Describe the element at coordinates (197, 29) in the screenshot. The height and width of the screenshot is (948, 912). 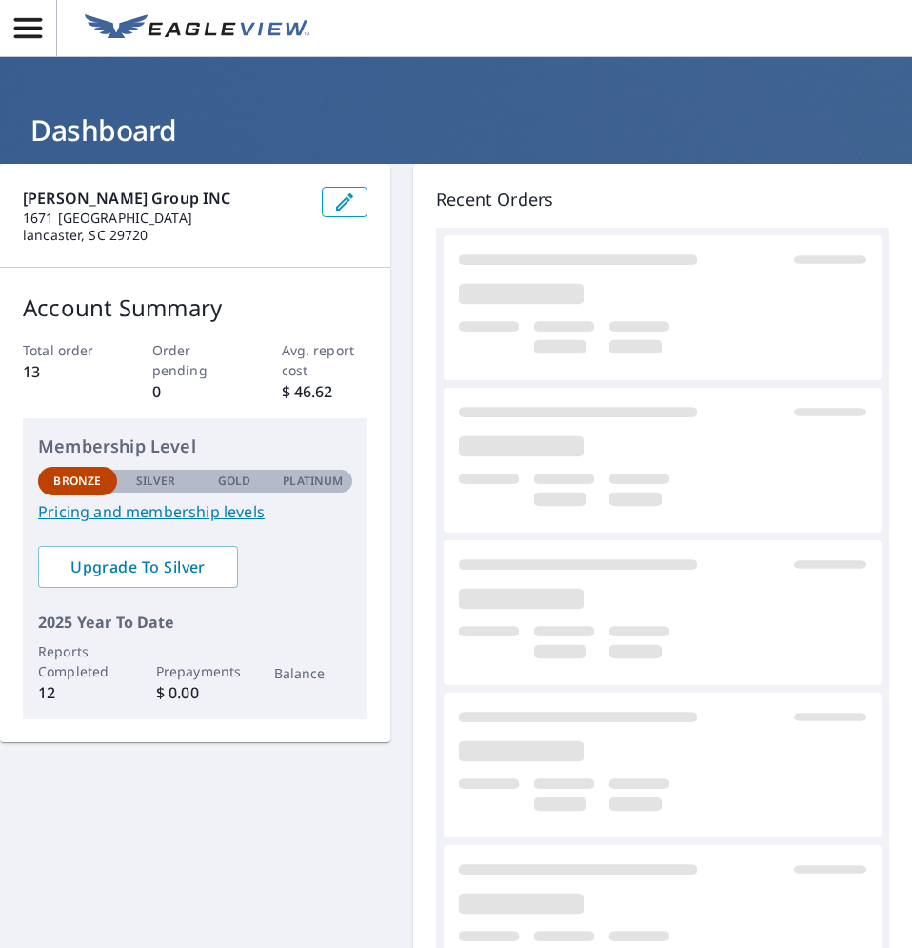
I see `img: EV Logo` at that location.